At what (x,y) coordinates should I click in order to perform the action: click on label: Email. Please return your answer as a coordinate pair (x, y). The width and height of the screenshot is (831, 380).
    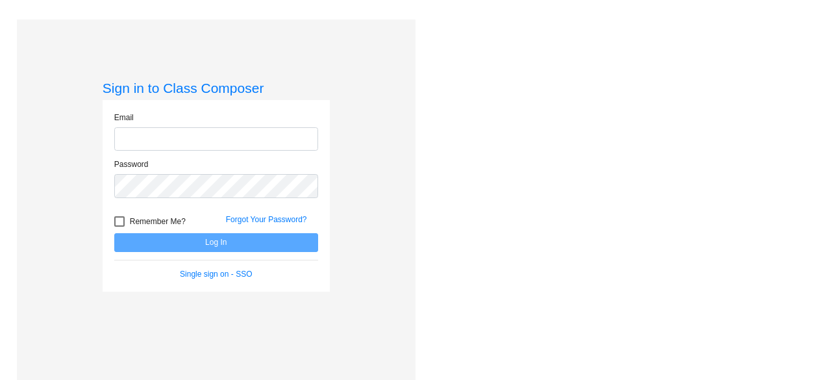
    Looking at the image, I should click on (124, 118).